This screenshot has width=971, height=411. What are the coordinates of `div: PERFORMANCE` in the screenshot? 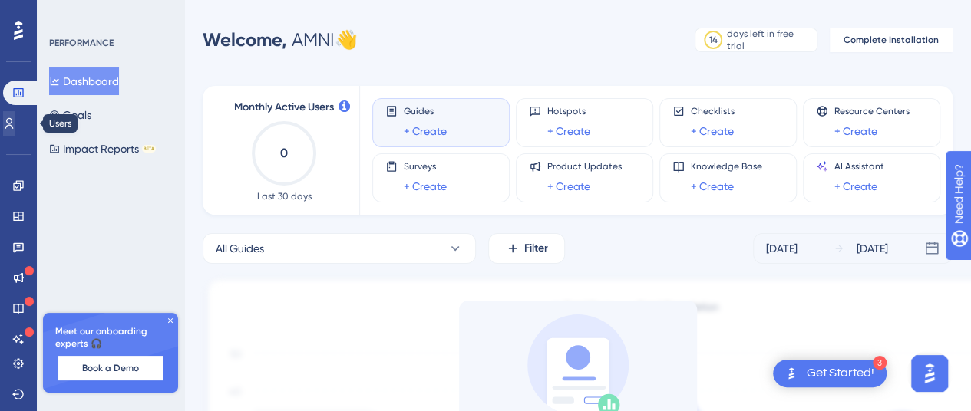 It's located at (81, 43).